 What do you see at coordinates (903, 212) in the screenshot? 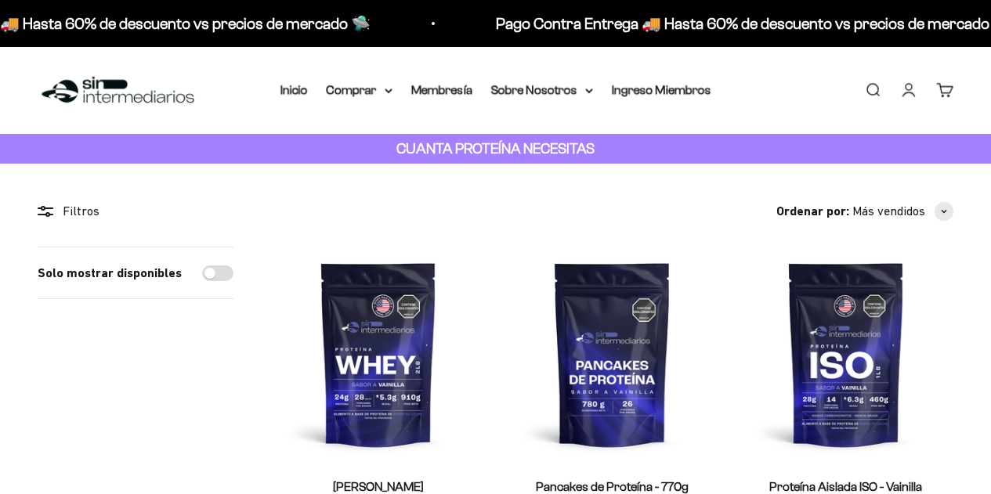
I see `button: Más vendidos` at bounding box center [903, 212].